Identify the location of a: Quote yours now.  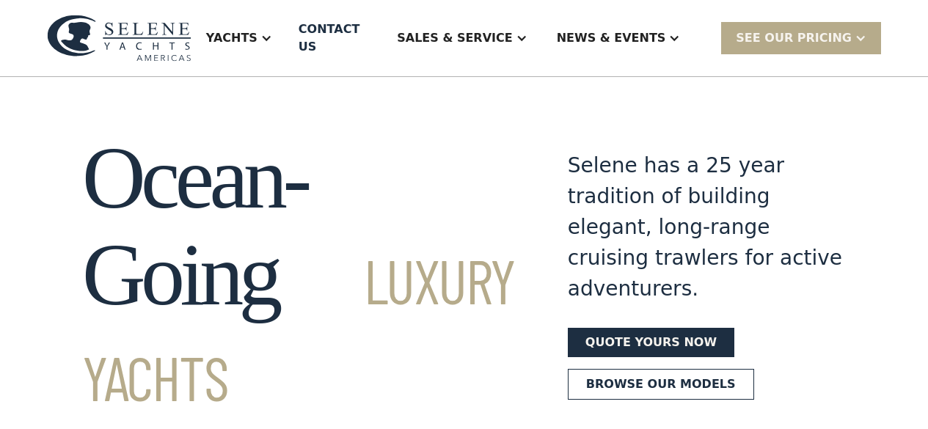
(651, 343).